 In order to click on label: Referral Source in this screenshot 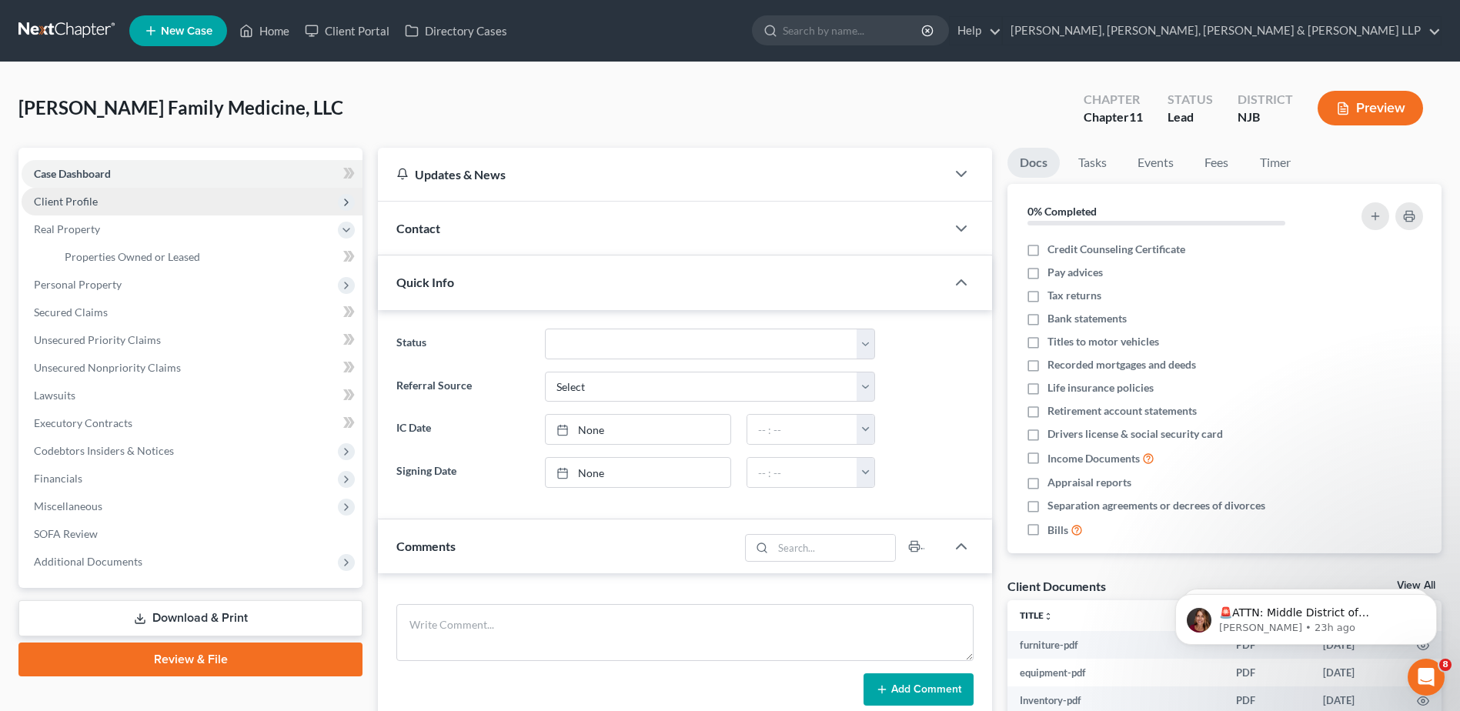, I will do `click(463, 387)`.